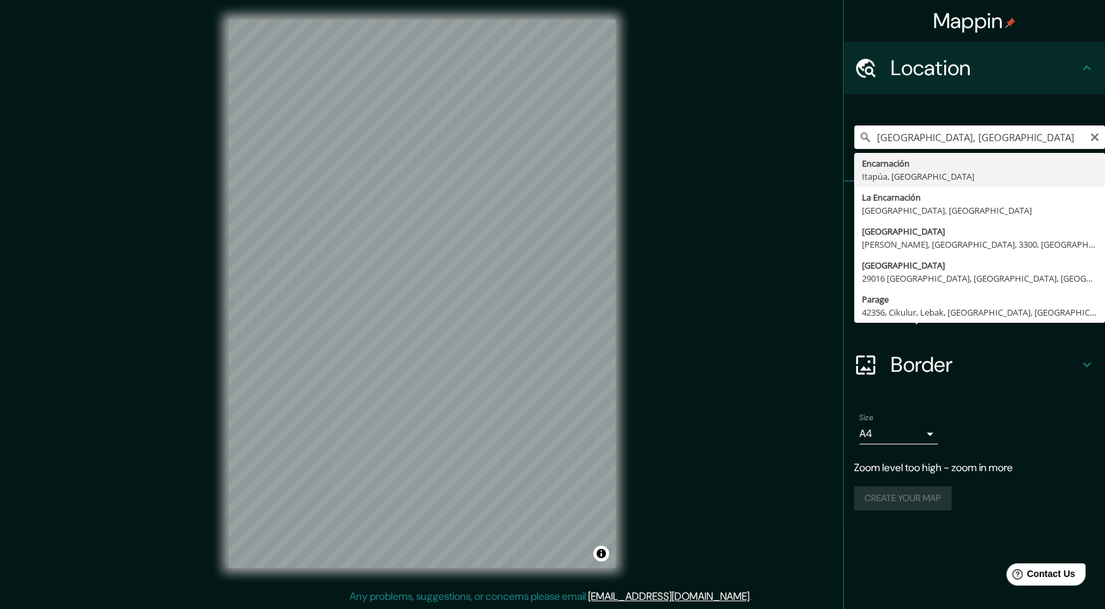 The image size is (1105, 609). I want to click on div: Encarnación, so click(980, 163).